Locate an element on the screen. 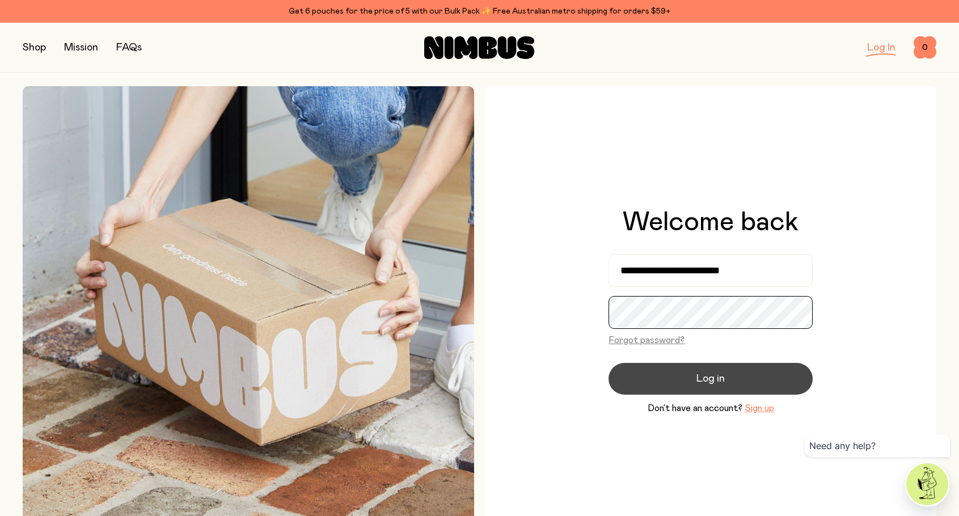 This screenshot has height=516, width=959. button: Log in is located at coordinates (711, 379).